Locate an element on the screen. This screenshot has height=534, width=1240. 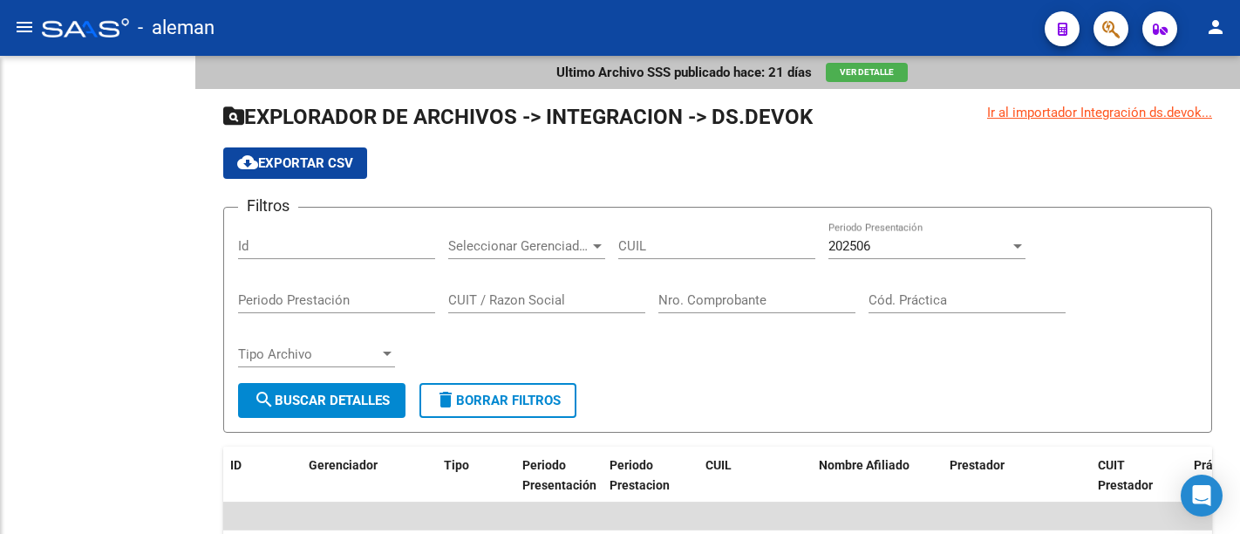
button: Borrar Filtros is located at coordinates (498, 400).